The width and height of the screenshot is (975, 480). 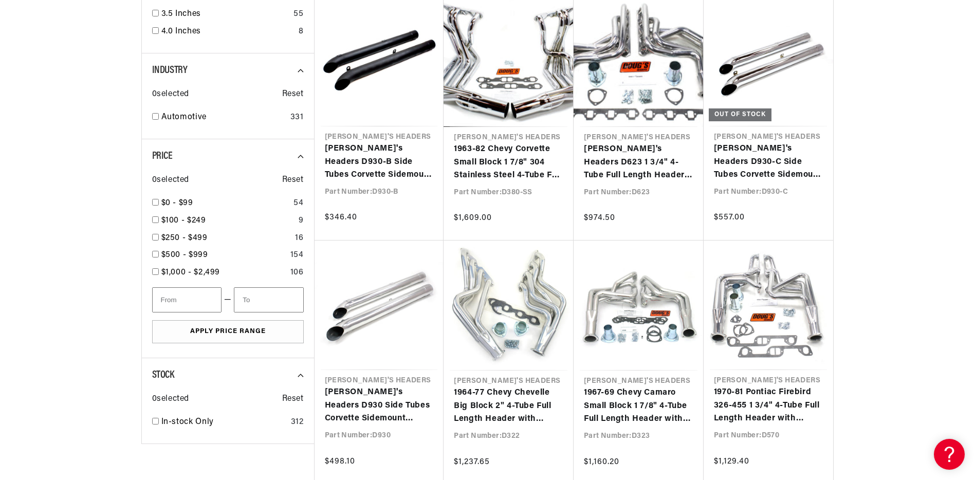 I want to click on div: 312, so click(x=297, y=423).